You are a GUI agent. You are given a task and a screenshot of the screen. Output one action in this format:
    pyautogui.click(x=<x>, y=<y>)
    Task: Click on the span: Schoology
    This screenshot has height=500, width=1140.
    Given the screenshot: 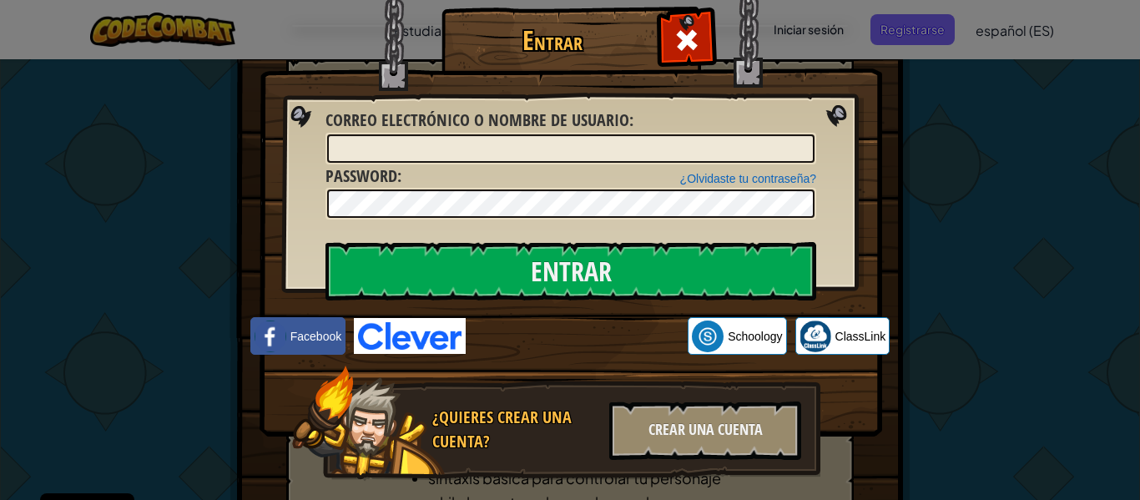 What is the action you would take?
    pyautogui.click(x=754, y=336)
    